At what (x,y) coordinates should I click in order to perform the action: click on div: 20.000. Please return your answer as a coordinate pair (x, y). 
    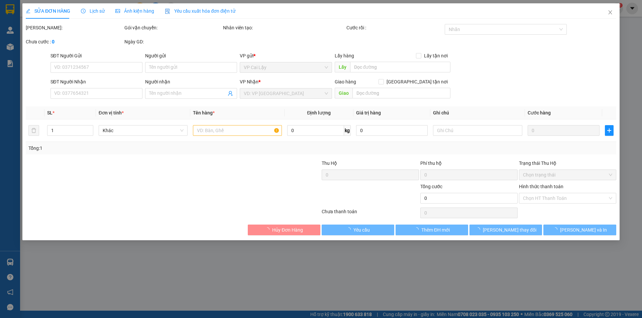
    Looking at the image, I should click on (77, 48).